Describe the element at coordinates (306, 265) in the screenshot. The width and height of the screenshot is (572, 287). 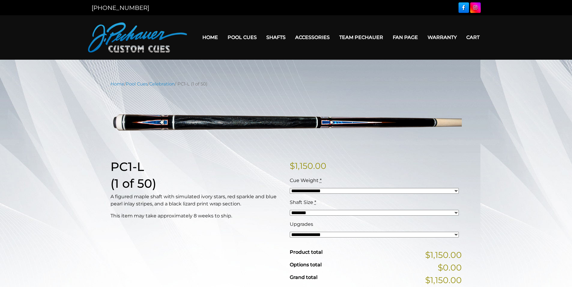
I see `span: Options total` at that location.